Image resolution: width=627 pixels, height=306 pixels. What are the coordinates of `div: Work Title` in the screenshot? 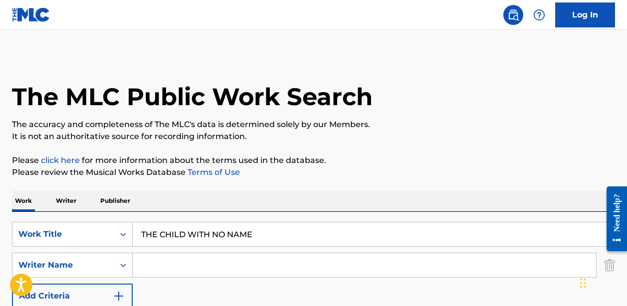 It's located at (63, 234).